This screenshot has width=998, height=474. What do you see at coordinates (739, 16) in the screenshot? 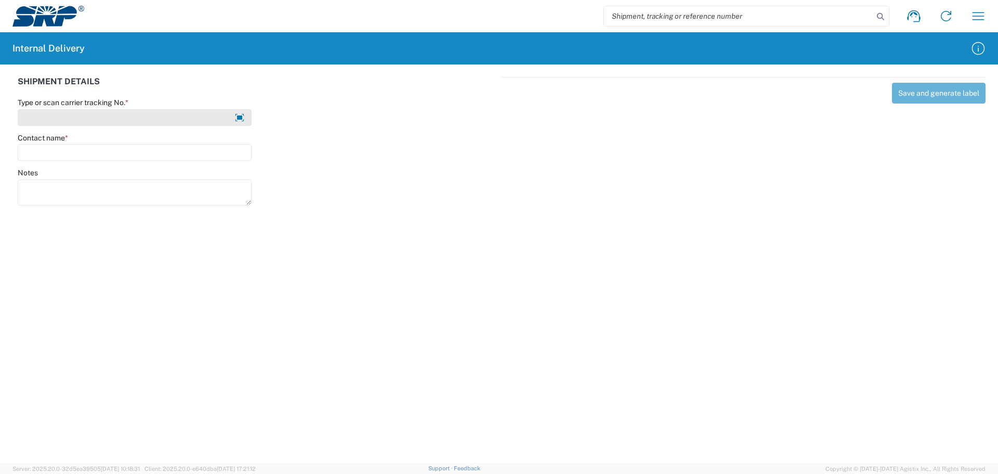
I see `input: Shipment, tracking or reference number` at bounding box center [739, 16].